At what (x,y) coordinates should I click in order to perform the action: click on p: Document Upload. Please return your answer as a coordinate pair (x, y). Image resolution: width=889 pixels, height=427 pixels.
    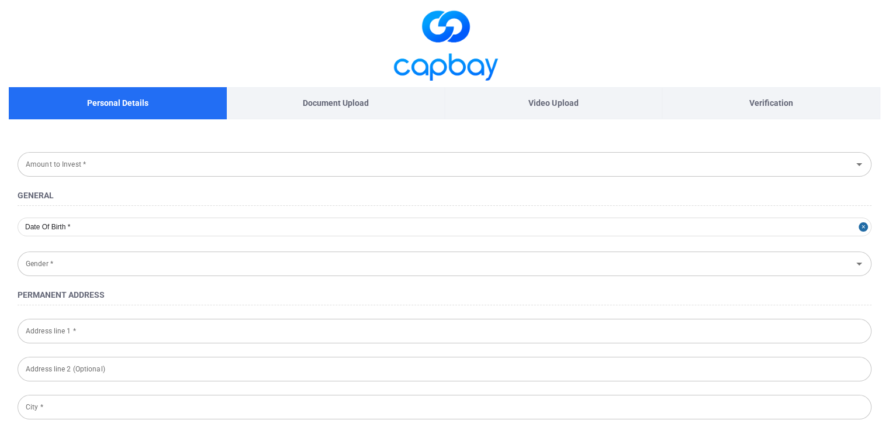
    Looking at the image, I should click on (336, 103).